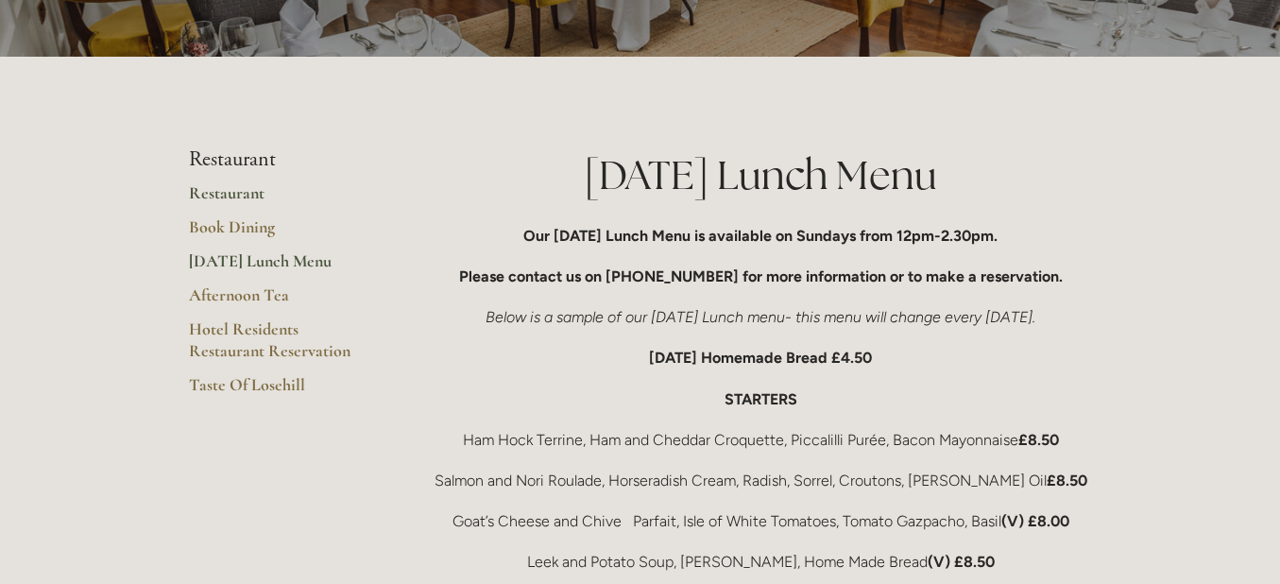 The width and height of the screenshot is (1280, 584). I want to click on p: Ham Hock Terrine, Ham and Cheddar Croquette, Piccalilli Purée, Bacon Mayonnaise, so click(761, 439).